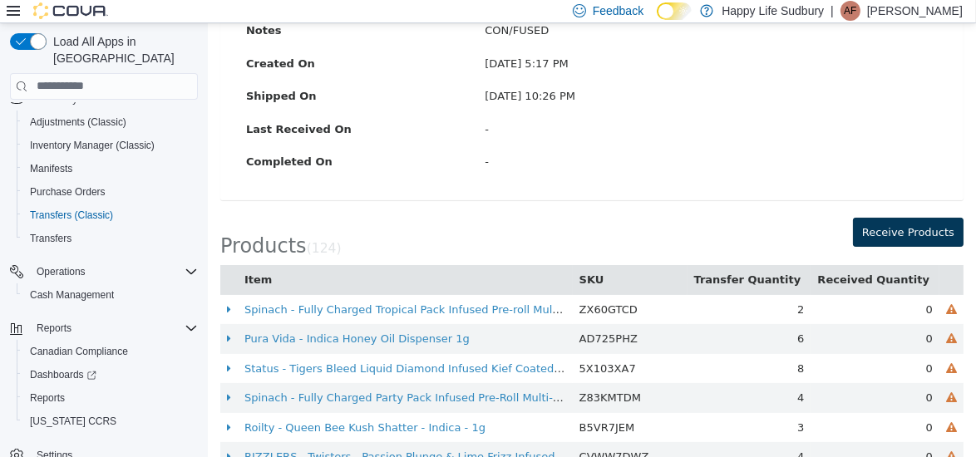  Describe the element at coordinates (772, 11) in the screenshot. I see `p: Happy Life Sudbury` at that location.